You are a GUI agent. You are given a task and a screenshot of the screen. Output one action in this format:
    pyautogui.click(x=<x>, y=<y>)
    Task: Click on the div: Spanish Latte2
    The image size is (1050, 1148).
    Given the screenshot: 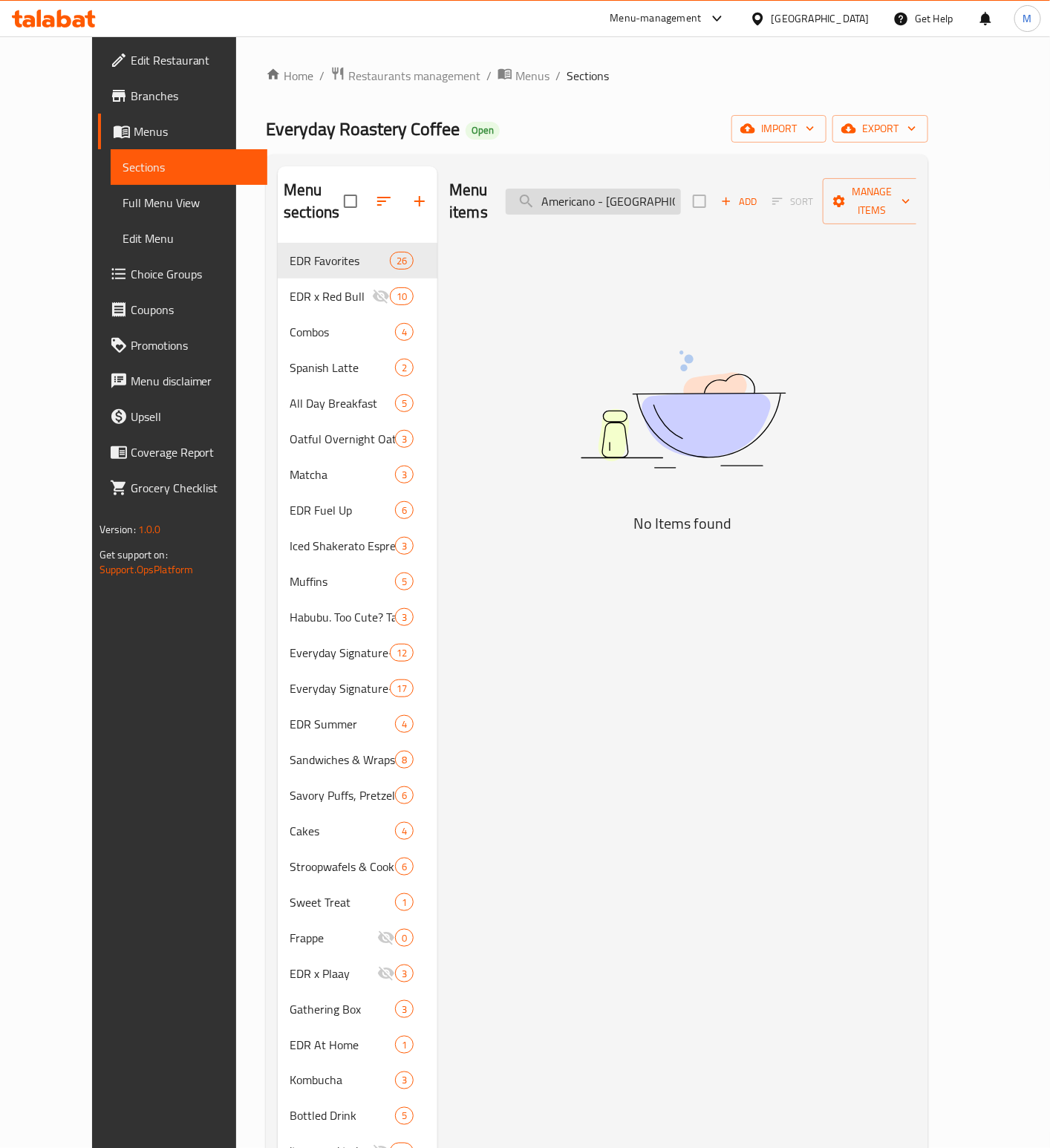 What is the action you would take?
    pyautogui.click(x=357, y=367)
    